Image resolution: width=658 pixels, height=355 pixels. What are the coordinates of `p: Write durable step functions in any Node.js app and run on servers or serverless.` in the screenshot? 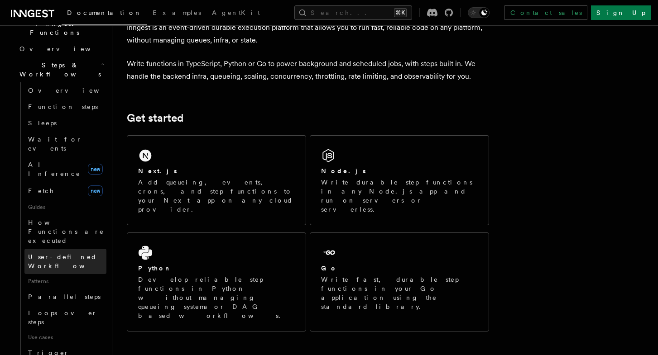 It's located at (399, 196).